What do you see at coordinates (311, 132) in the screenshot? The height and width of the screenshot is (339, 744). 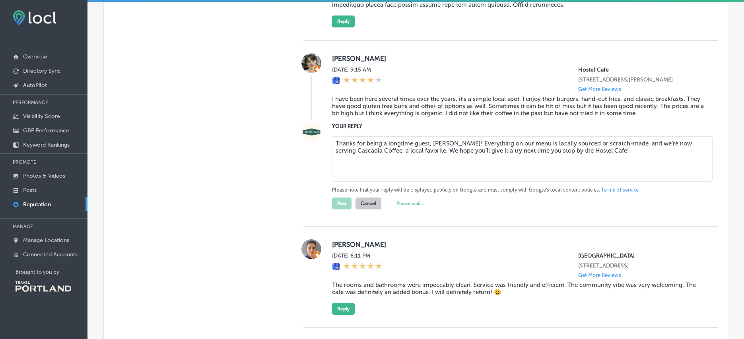 I see `img: Image` at bounding box center [311, 132].